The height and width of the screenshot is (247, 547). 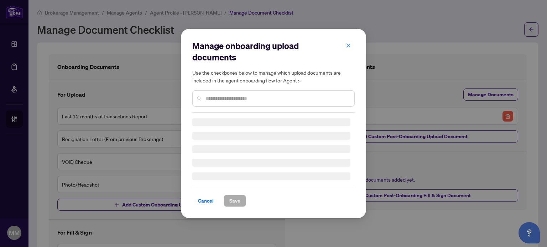 What do you see at coordinates (273, 77) in the screenshot?
I see `h5: Use the checkboxes below to manage which upload documents are included in the agent onboarding fl...` at bounding box center [273, 77].